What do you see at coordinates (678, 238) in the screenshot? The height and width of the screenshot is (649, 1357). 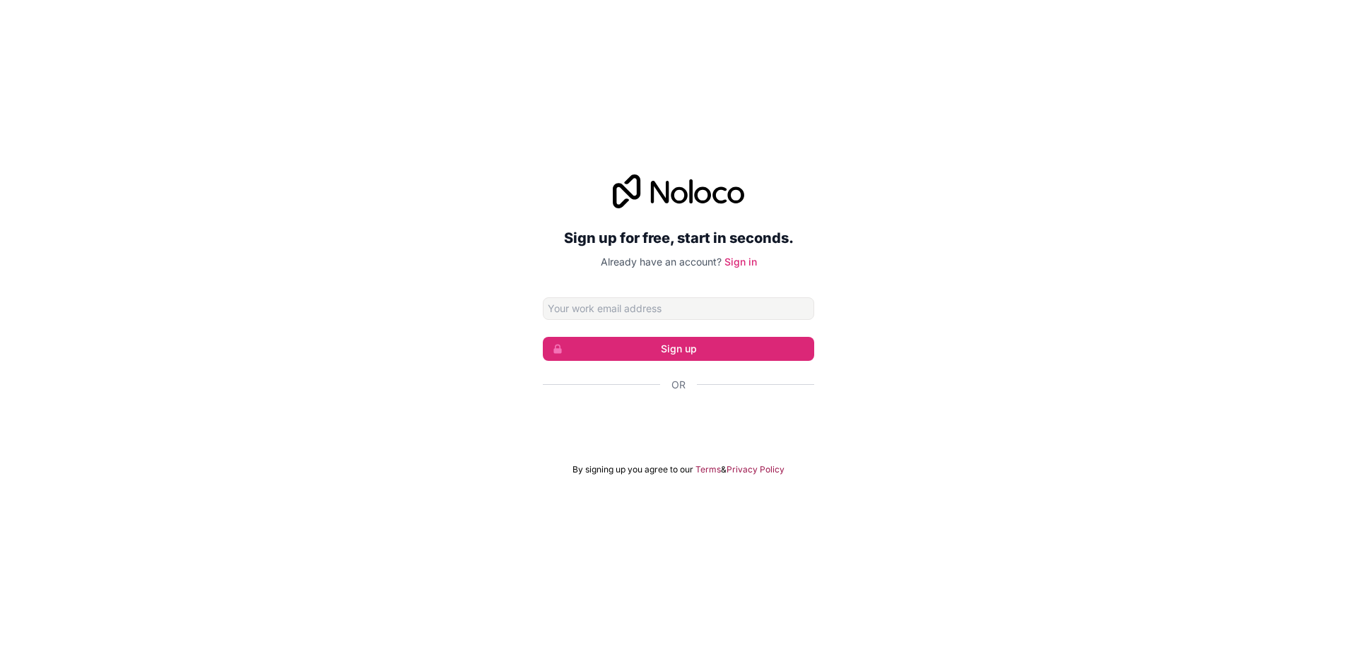 I see `h2: Sign up for free, start in seconds.` at bounding box center [678, 238].